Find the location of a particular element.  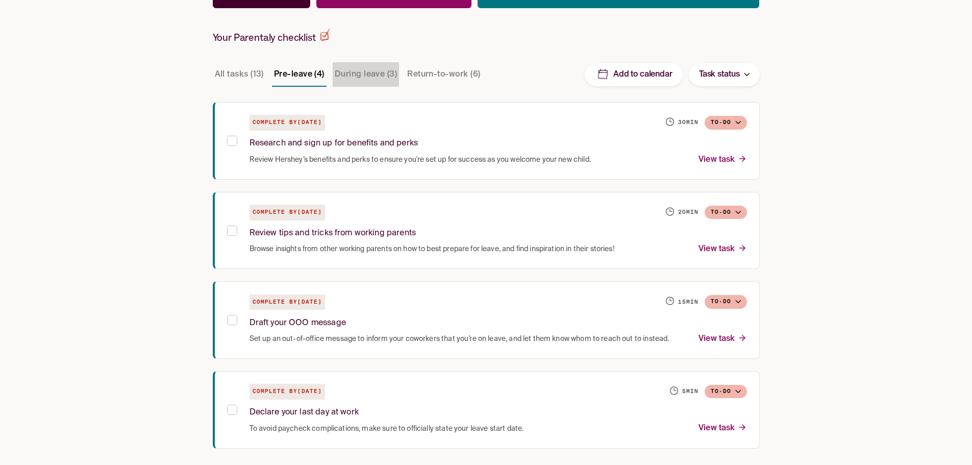

button: During leave (3) is located at coordinates (366, 75).